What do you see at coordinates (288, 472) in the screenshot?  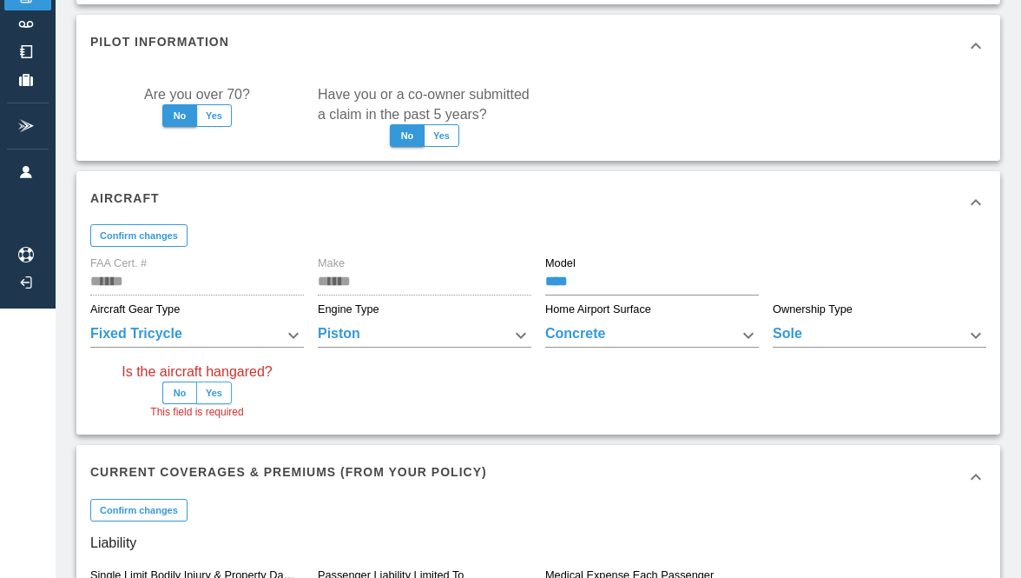 I see `h6: Current Coverages & Premiums (from your policy)` at bounding box center [288, 472].